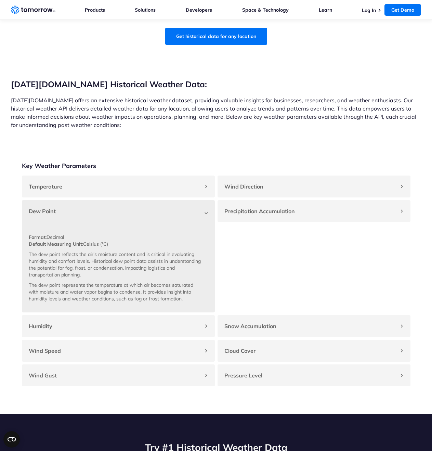 The width and height of the screenshot is (432, 451). I want to click on a: Developers, so click(199, 10).